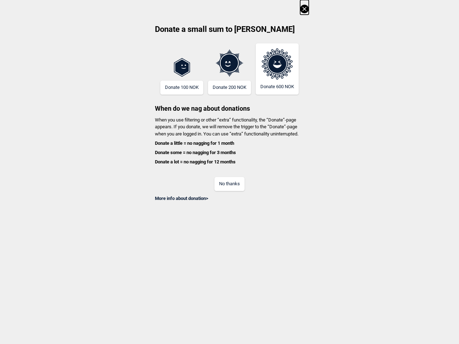 The width and height of the screenshot is (459, 344). Describe the element at coordinates (229, 141) in the screenshot. I see `p: When you use filtering or other “extra” functionality, the “Donate”-page appears. If you donate, ...` at that location.